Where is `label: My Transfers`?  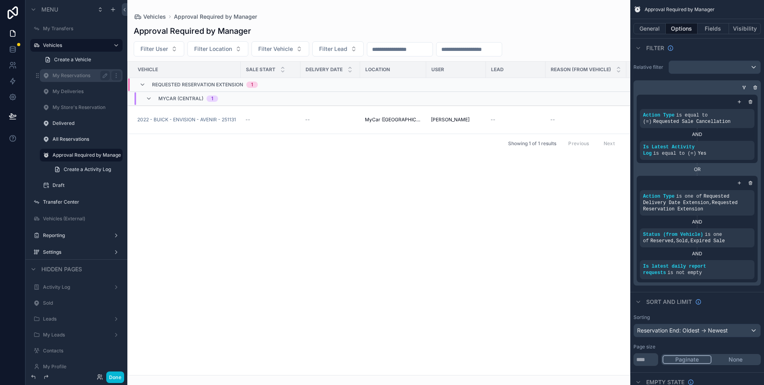 label: My Transfers is located at coordinates (82, 29).